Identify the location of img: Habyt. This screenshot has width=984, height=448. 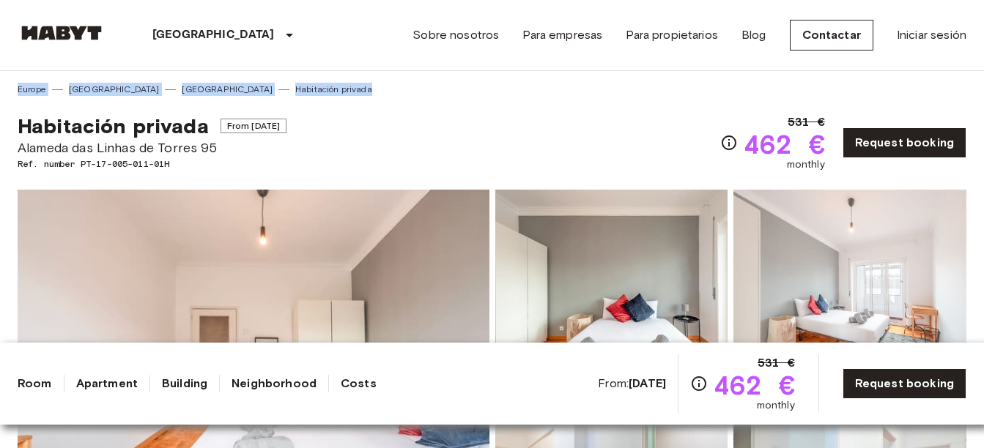
(62, 33).